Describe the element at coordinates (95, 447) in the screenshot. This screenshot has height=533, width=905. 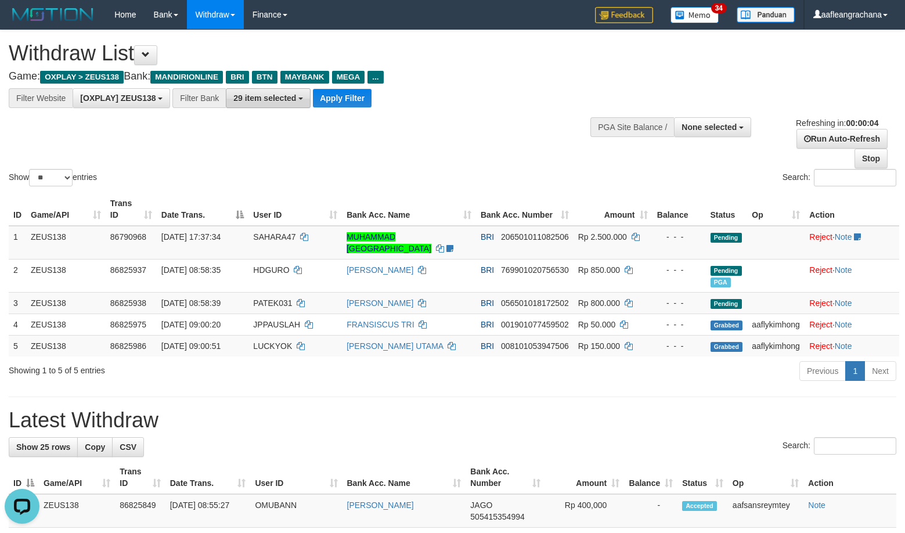
I see `span: Copy` at that location.